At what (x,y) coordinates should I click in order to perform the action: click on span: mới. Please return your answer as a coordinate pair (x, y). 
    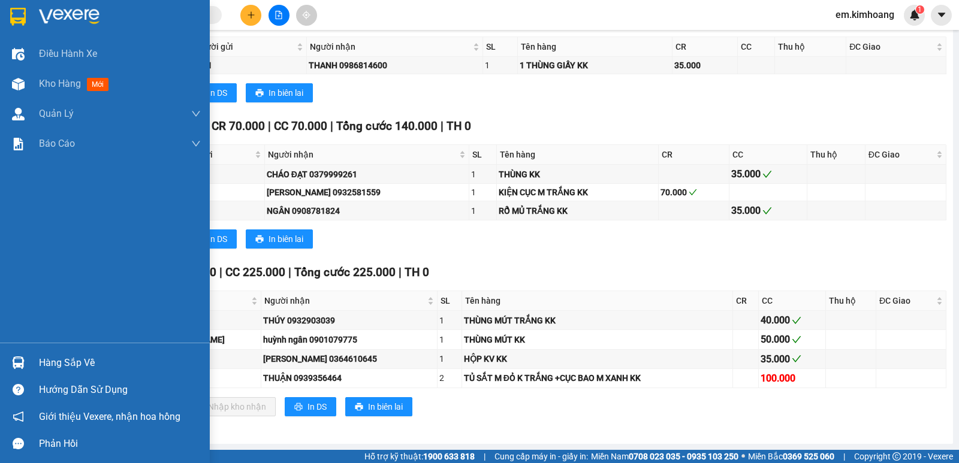
    Looking at the image, I should click on (98, 84).